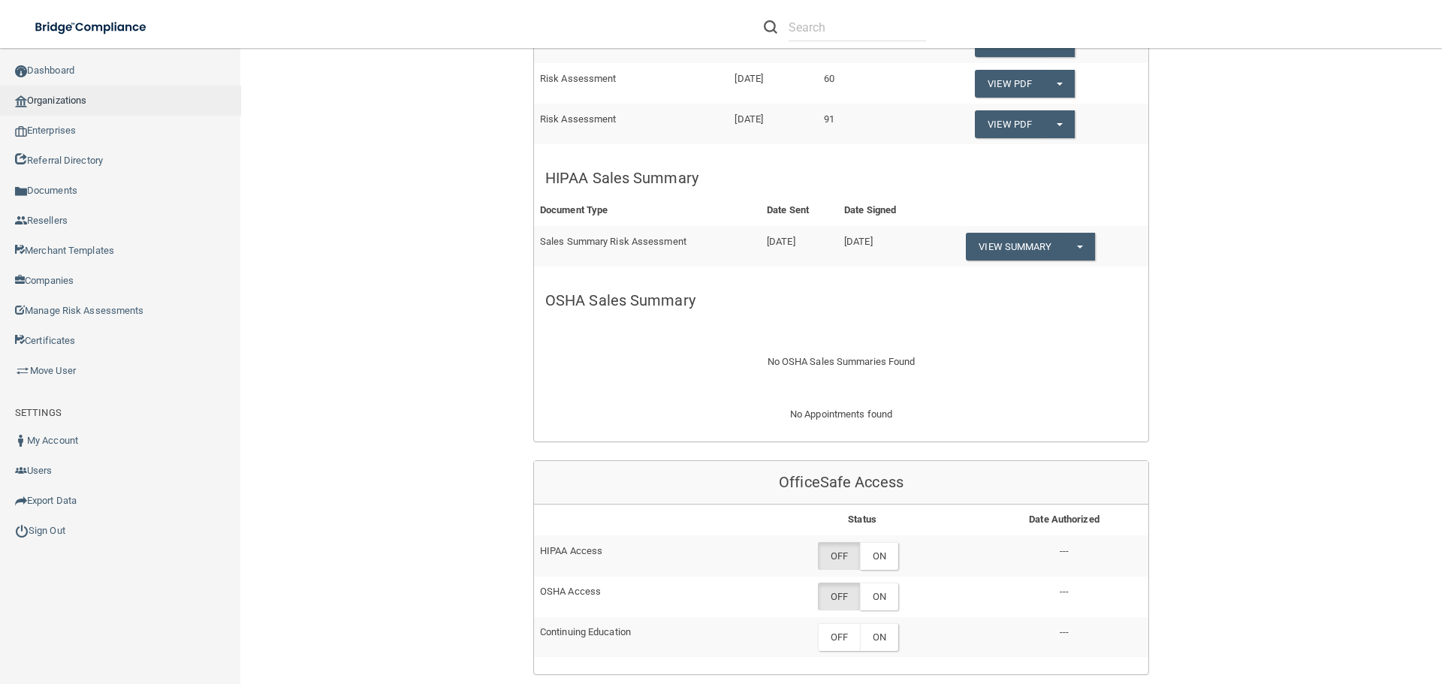 This screenshot has height=684, width=1442. I want to click on th: Date Signed, so click(884, 210).